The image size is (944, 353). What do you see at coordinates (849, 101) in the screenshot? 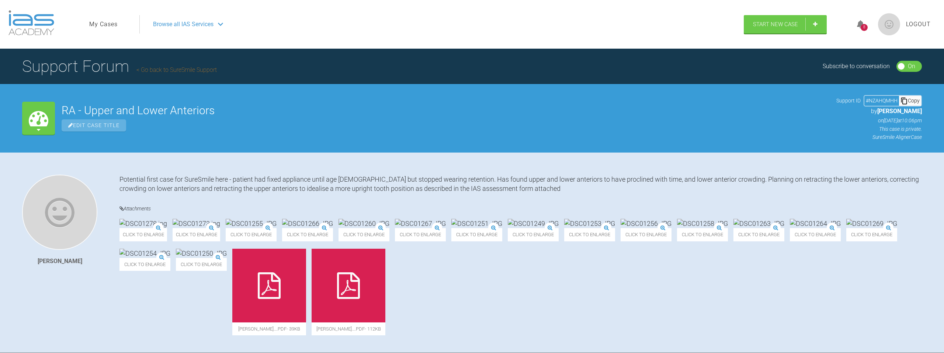
I see `span: Support ID` at bounding box center [849, 101].